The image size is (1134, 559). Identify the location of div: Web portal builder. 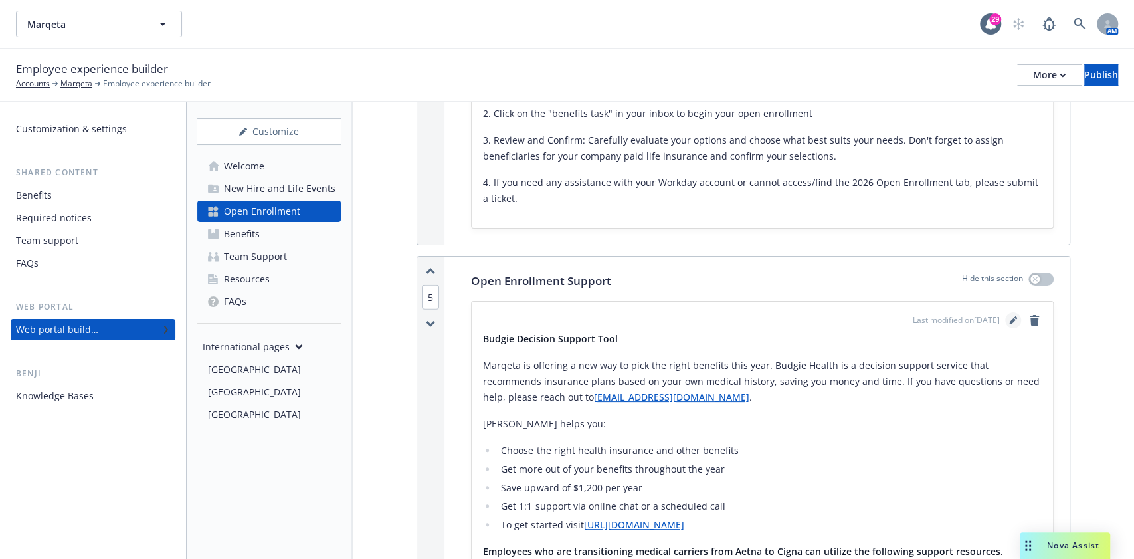
(57, 329).